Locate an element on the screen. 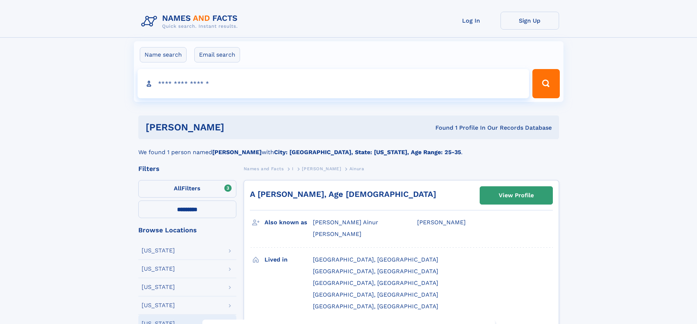  h3: Also known as is located at coordinates (289, 223).